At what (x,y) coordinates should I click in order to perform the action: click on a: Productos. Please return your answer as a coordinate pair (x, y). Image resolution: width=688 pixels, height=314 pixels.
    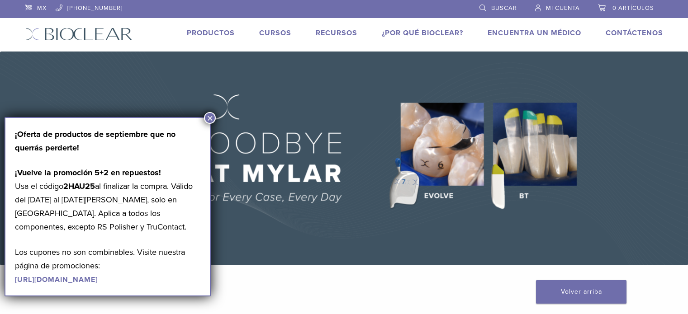
    Looking at the image, I should click on (211, 33).